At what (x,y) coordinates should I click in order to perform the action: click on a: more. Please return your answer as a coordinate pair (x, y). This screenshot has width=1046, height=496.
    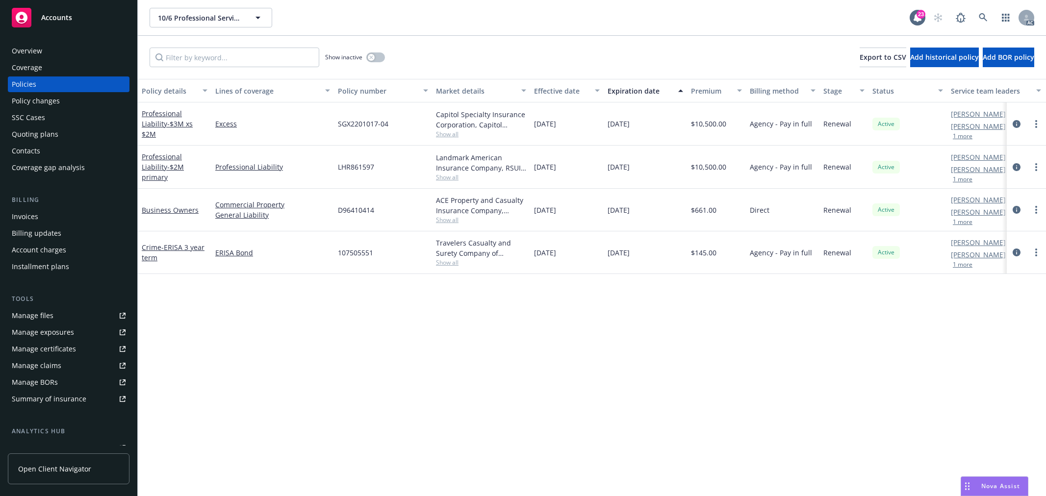
    Looking at the image, I should click on (1036, 124).